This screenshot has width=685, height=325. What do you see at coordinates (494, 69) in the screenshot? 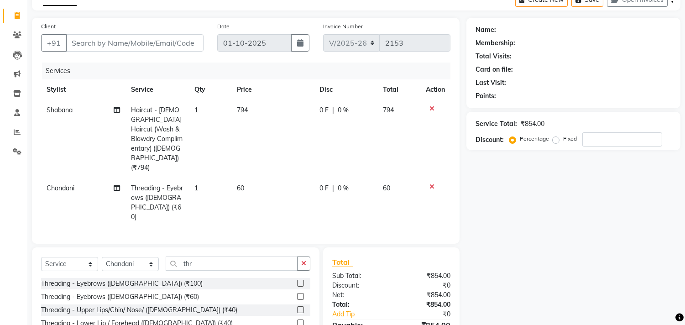
I see `div: Card on file:` at bounding box center [494, 69].